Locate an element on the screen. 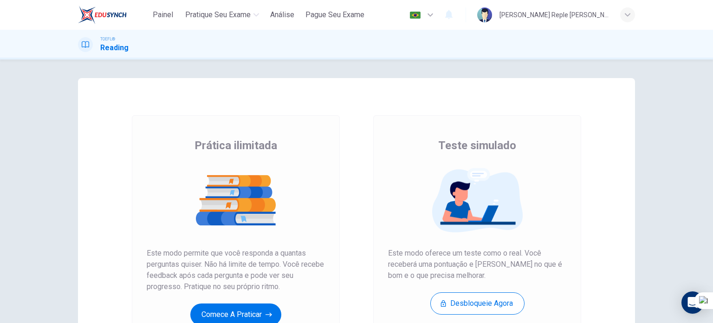  button: Análise is located at coordinates (282, 15).